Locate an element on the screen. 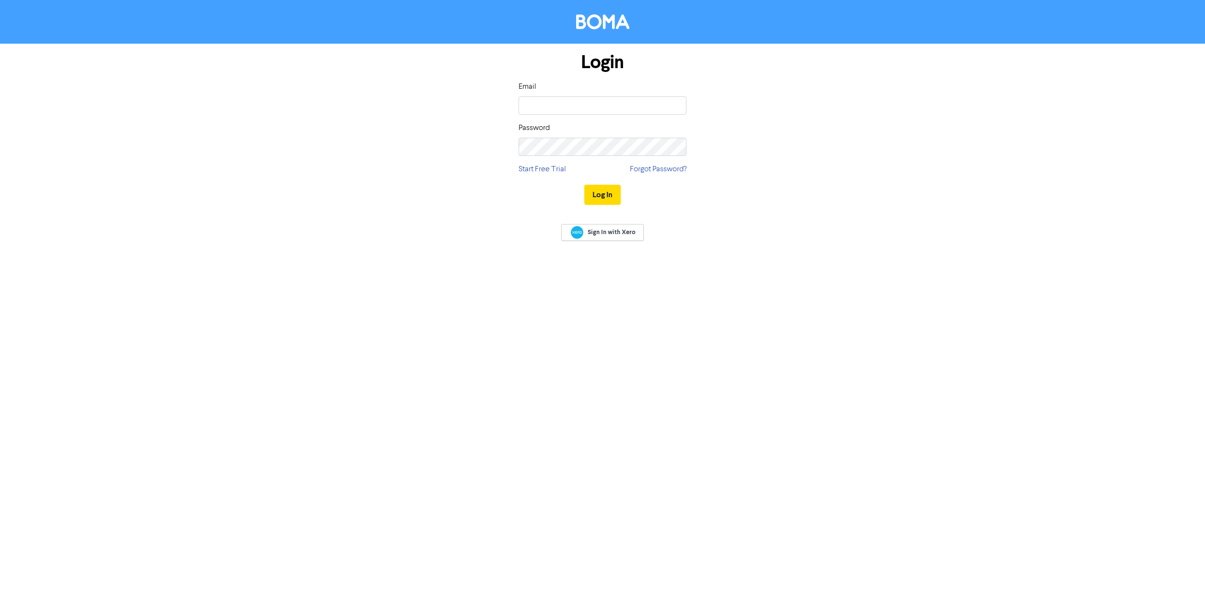 This screenshot has width=1205, height=616. h1: Login is located at coordinates (603, 62).